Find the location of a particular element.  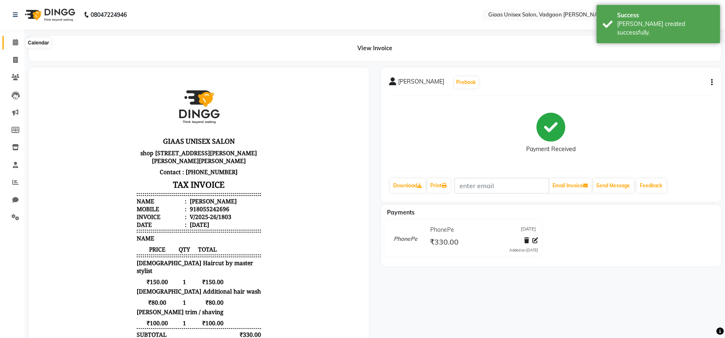

div: NET is located at coordinates (105, 268).